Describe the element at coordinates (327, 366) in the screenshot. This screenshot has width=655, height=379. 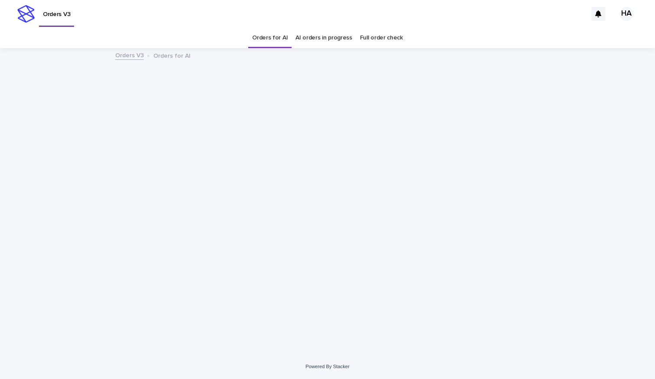
I see `a: Powered By Stacker` at that location.